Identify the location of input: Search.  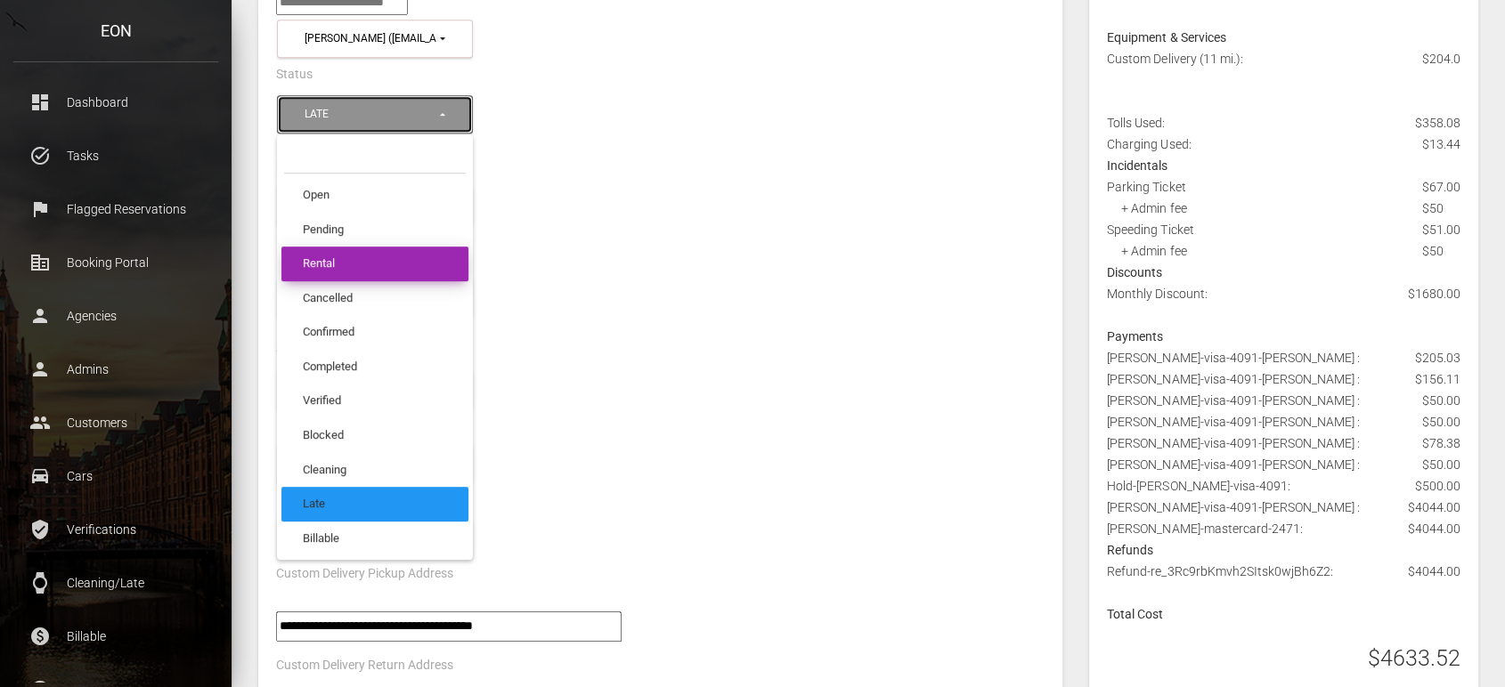
(375, 158).